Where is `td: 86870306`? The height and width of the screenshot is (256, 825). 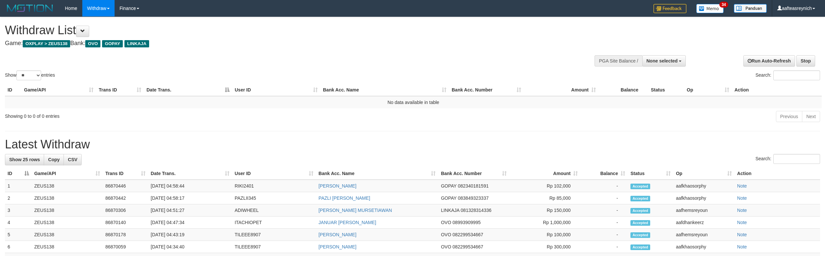
td: 86870306 is located at coordinates (125, 210).